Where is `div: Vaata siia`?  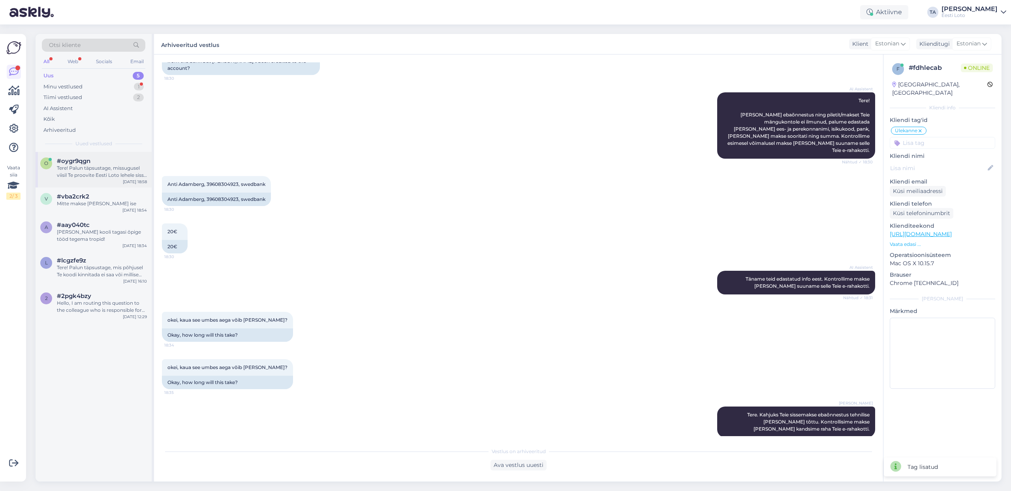 div: Vaata siia is located at coordinates (13, 182).